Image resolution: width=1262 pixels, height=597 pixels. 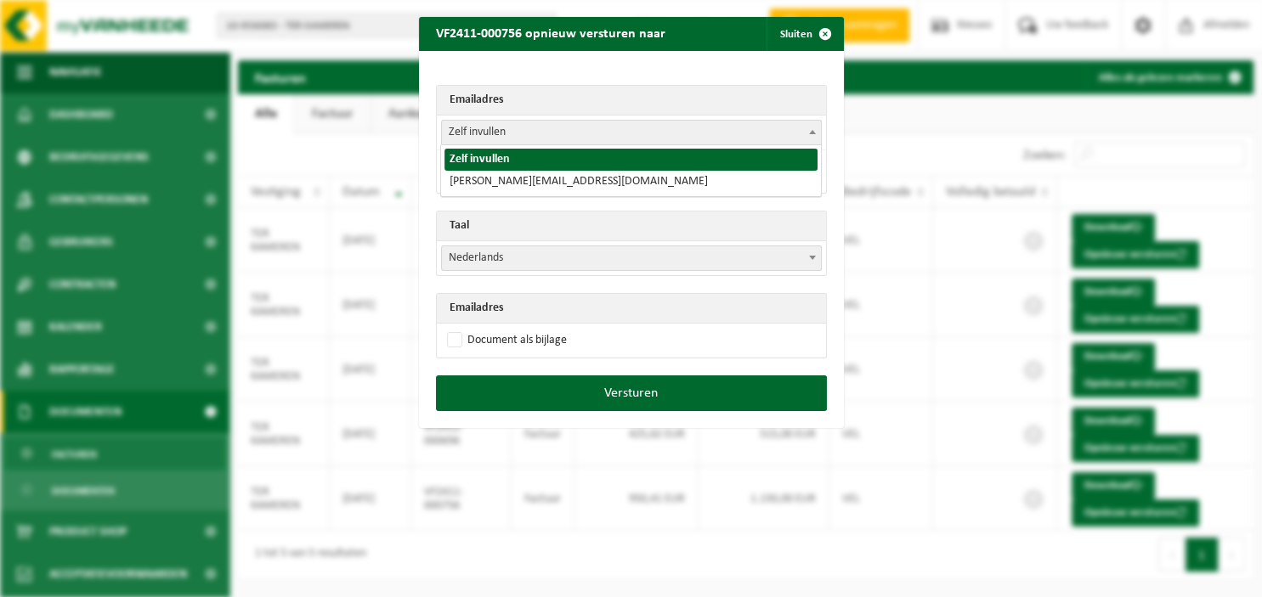 I want to click on span: Zelf invullen, so click(x=631, y=133).